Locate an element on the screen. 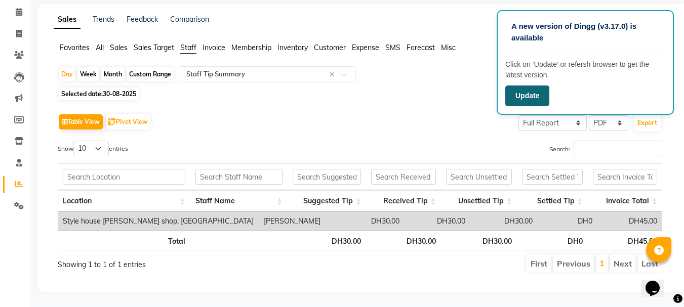 This screenshot has height=307, width=684. span: 30-08-2025 is located at coordinates (119, 94).